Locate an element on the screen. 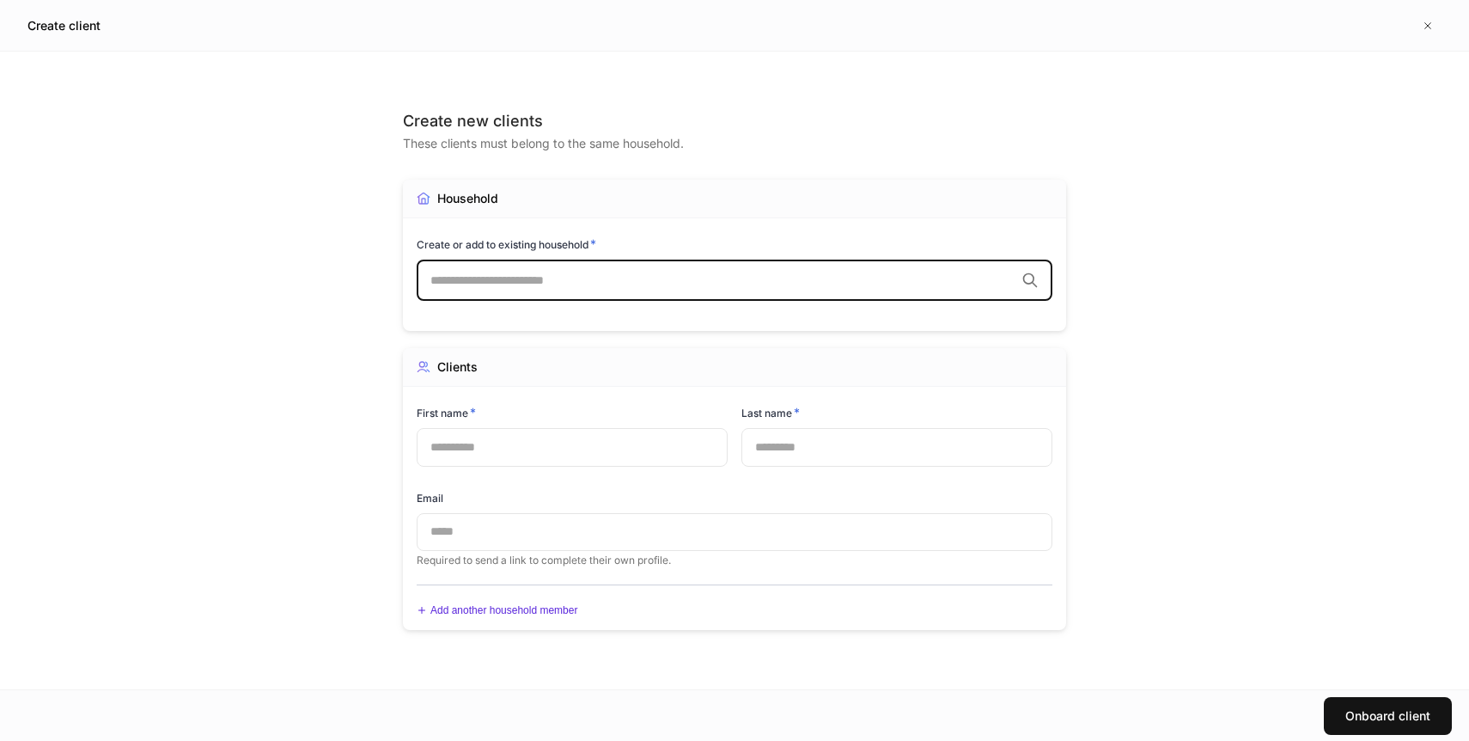 This screenshot has width=1469, height=741. div: These clients must belong to the same household. is located at coordinates (735, 142).